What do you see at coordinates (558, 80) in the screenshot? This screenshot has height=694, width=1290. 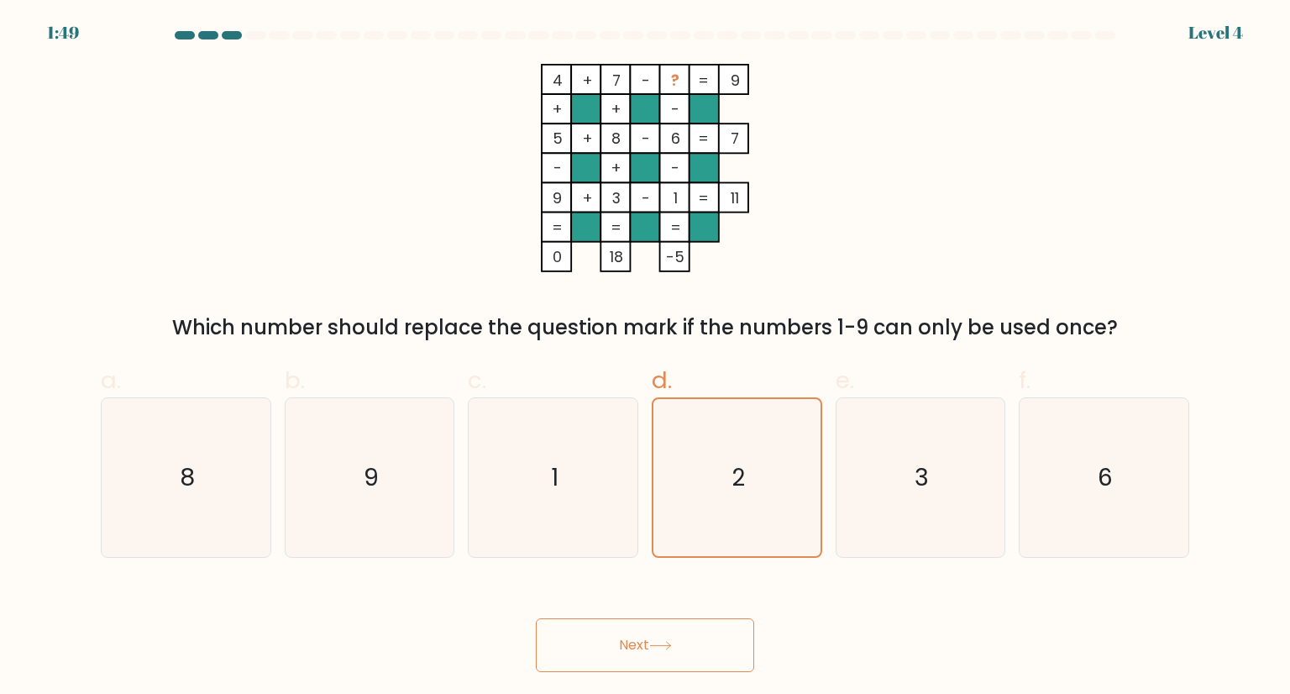 I see `tspan: 4` at bounding box center [558, 80].